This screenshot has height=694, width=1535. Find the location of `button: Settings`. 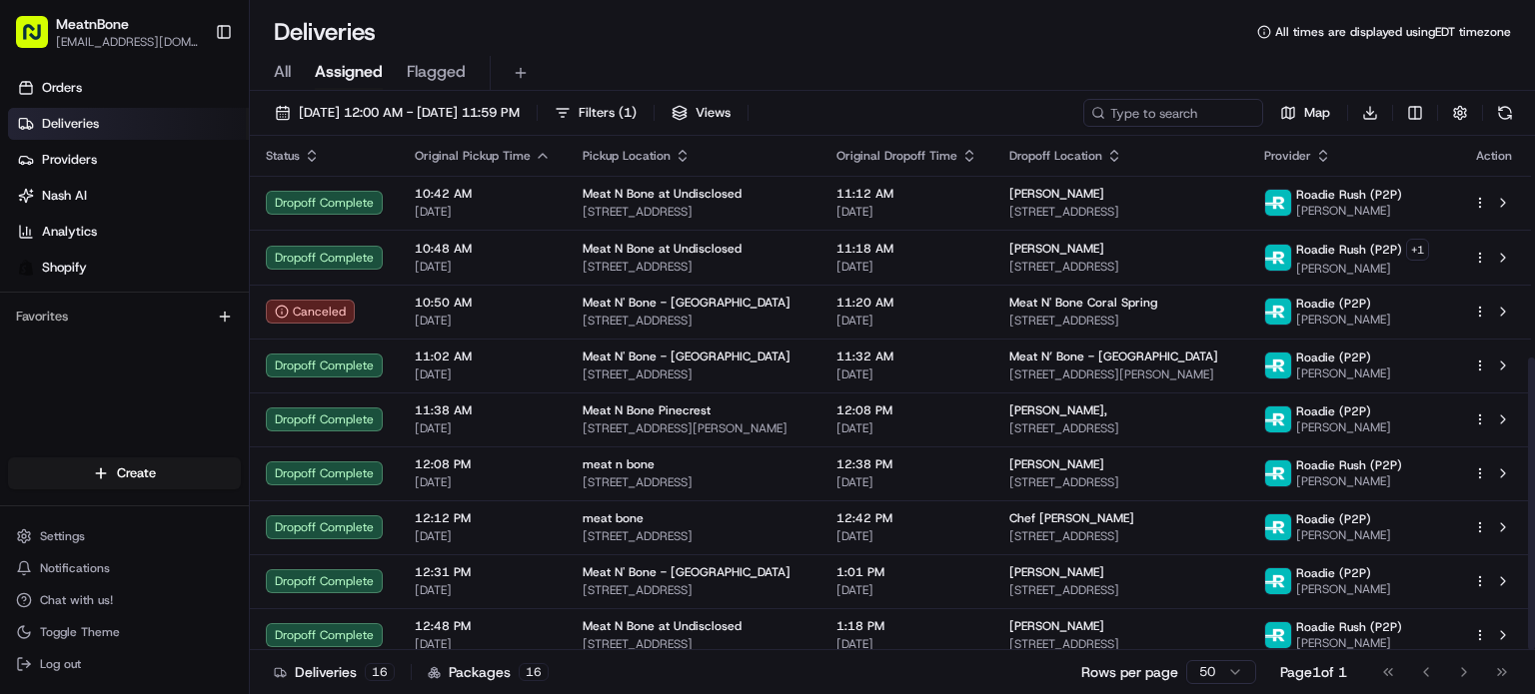

button: Settings is located at coordinates (124, 537).